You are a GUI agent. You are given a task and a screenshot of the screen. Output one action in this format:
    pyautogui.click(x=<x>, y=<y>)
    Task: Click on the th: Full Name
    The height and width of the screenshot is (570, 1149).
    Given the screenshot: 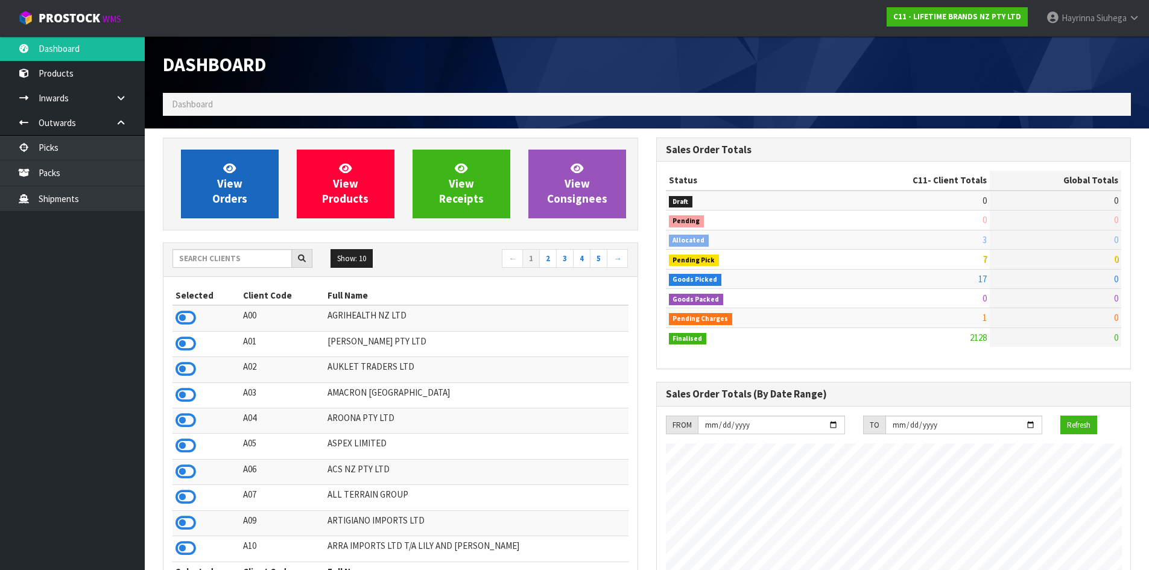 What is the action you would take?
    pyautogui.click(x=477, y=296)
    